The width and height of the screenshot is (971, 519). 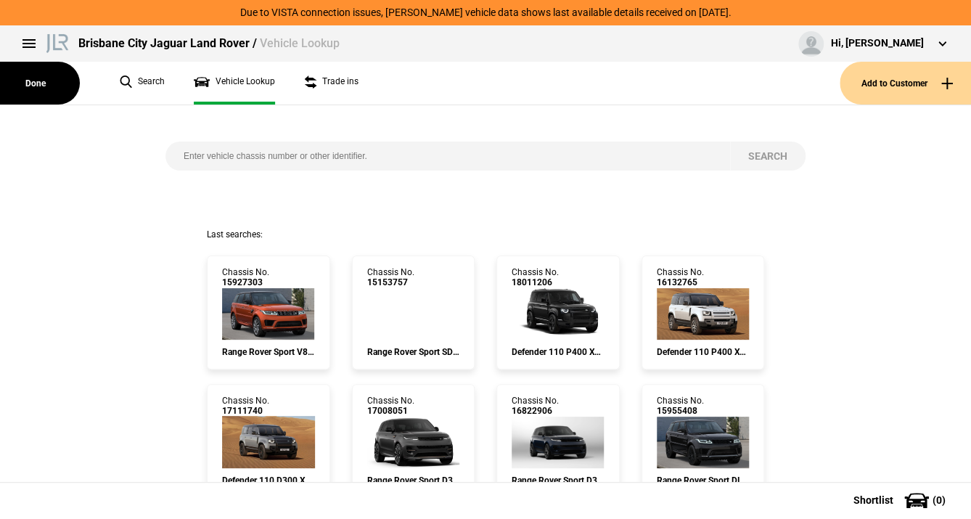 I want to click on span: 16822906, so click(x=535, y=411).